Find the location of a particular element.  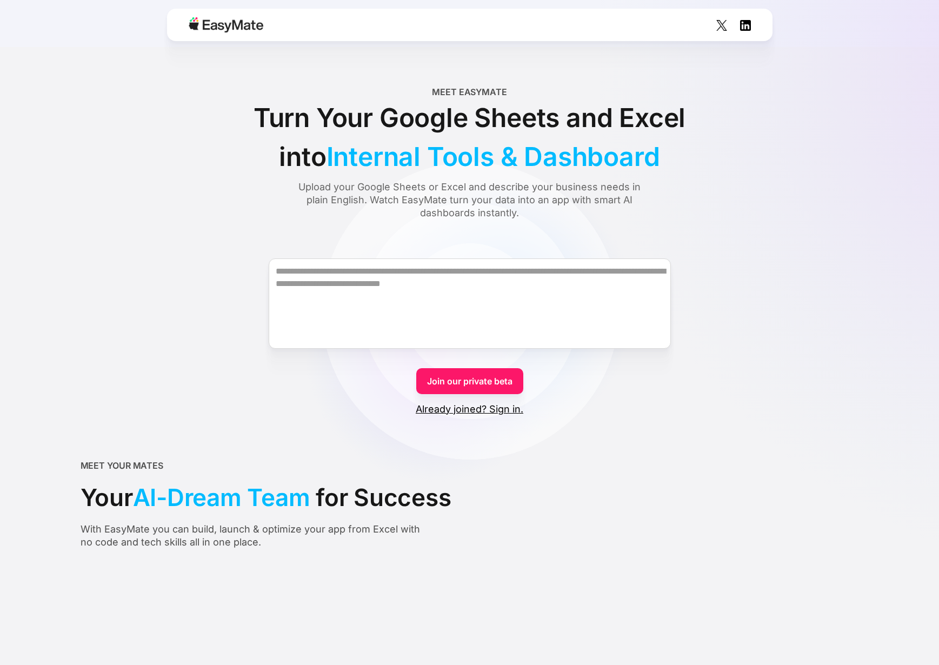

span: AI-Dream Team is located at coordinates (222, 497).